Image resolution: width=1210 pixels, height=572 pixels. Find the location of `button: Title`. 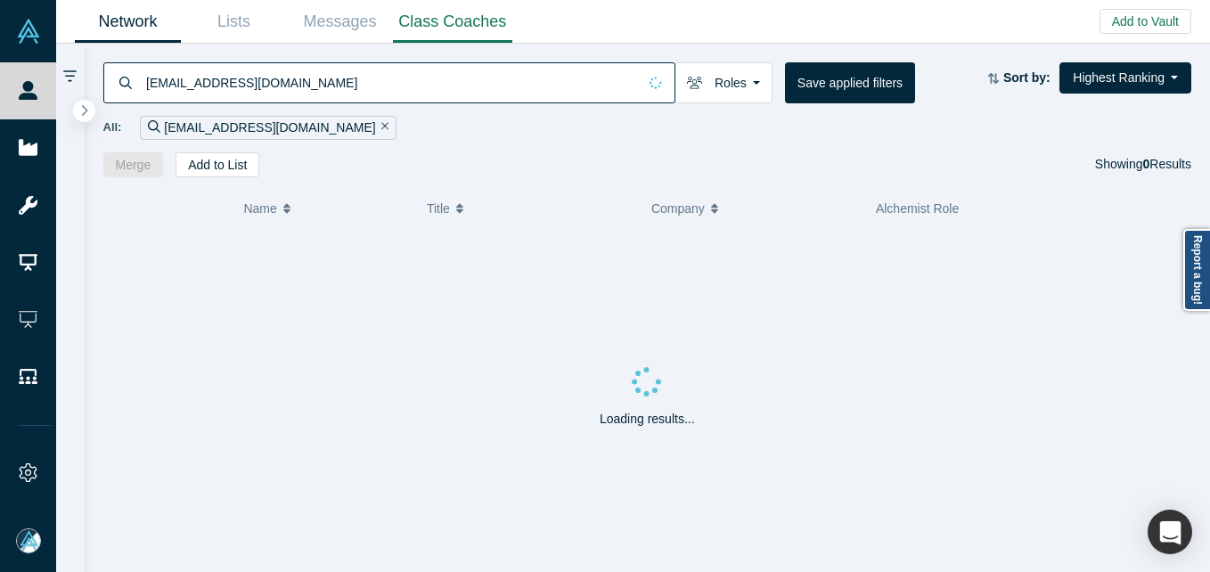

button: Title is located at coordinates (529, 208).